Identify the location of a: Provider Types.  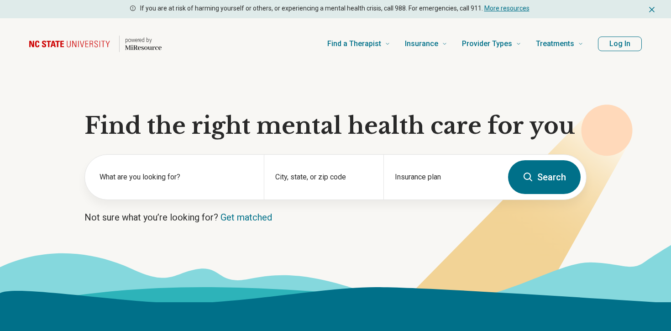
(492, 44).